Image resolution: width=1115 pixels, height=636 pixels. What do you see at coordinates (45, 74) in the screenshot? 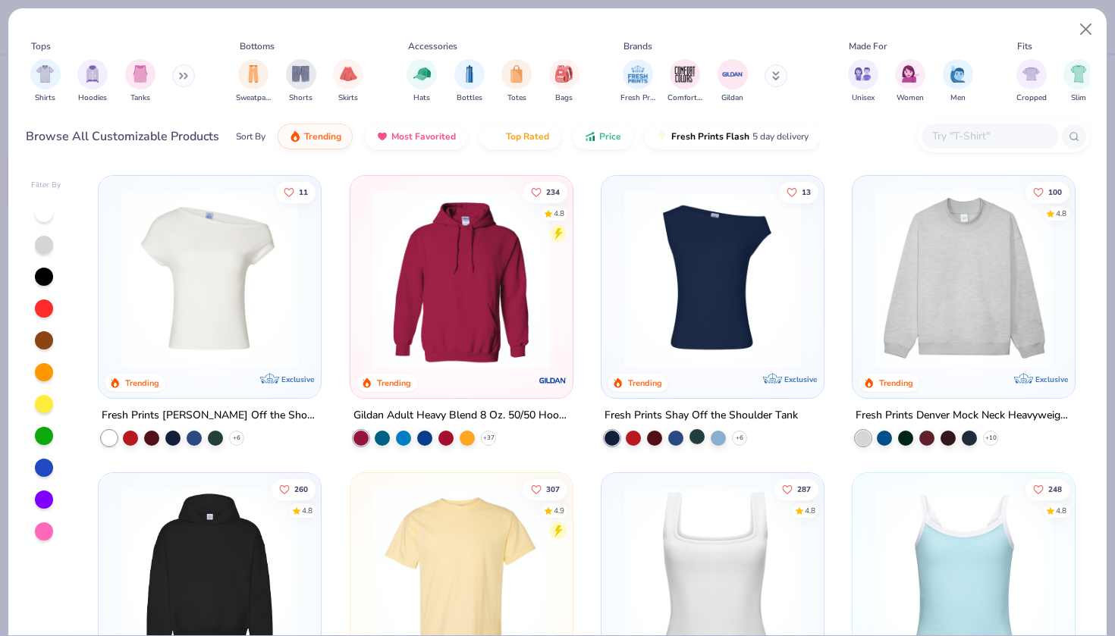
I see `img: Shirts Image` at bounding box center [45, 74].